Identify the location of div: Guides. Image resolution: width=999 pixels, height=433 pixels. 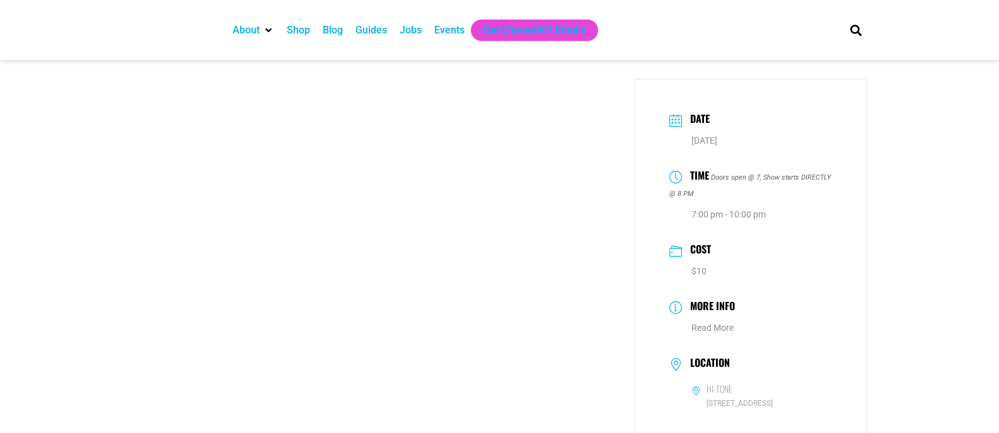
(371, 30).